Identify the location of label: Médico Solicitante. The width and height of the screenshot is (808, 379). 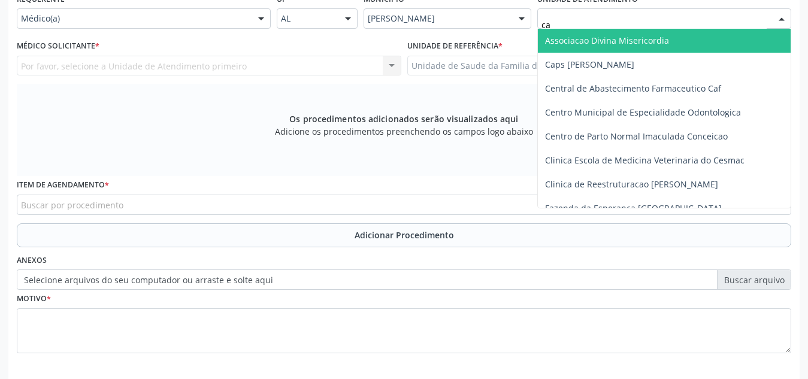
(58, 46).